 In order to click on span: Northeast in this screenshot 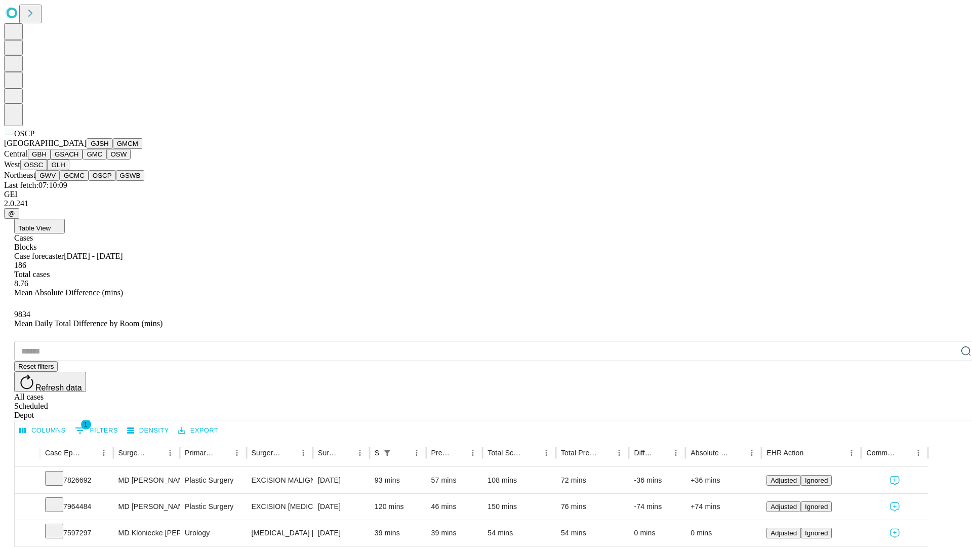, I will do `click(20, 175)`.